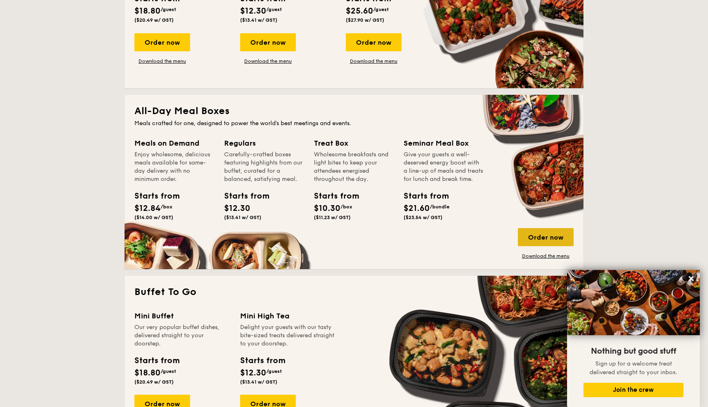 The image size is (708, 407). What do you see at coordinates (365, 20) in the screenshot?
I see `span: ($27.90 w/ GST)` at bounding box center [365, 20].